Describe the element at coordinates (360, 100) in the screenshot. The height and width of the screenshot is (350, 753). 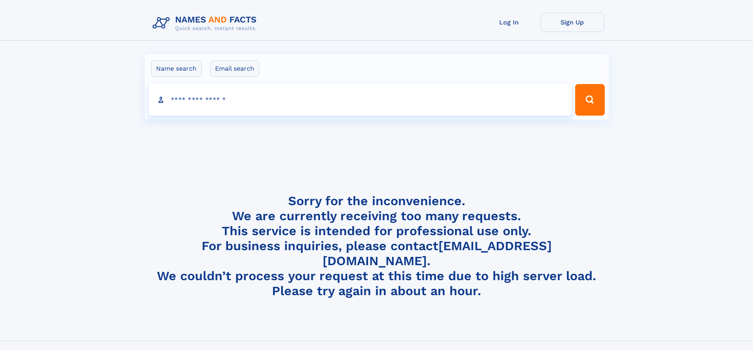
I see `input: search input` at that location.